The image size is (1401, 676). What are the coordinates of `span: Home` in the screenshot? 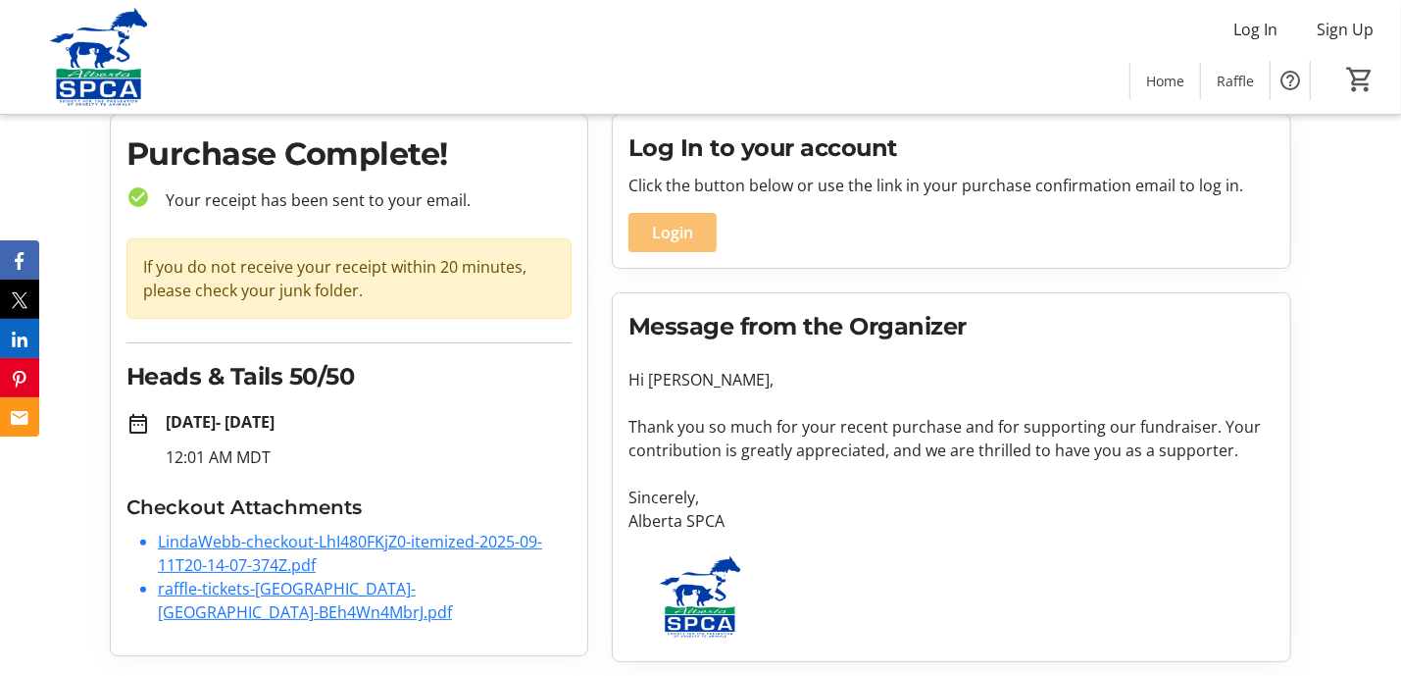 It's located at (1165, 80).